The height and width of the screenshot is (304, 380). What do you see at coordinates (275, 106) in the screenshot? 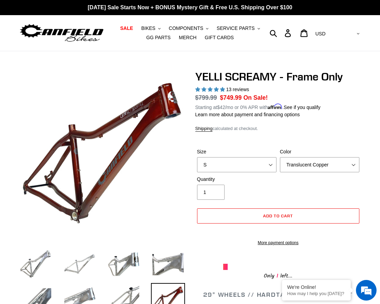
I see `span: Affirm` at bounding box center [275, 106].